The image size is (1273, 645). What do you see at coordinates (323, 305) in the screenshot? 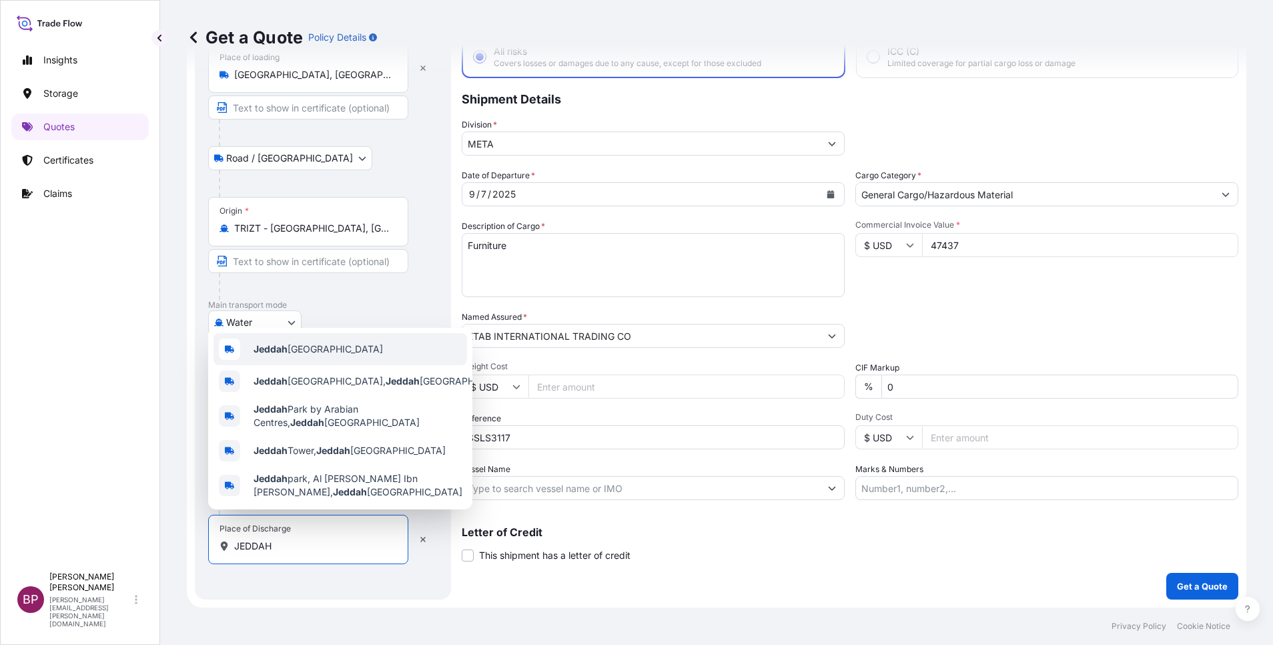
I see `p: Main transport mode` at bounding box center [323, 305].